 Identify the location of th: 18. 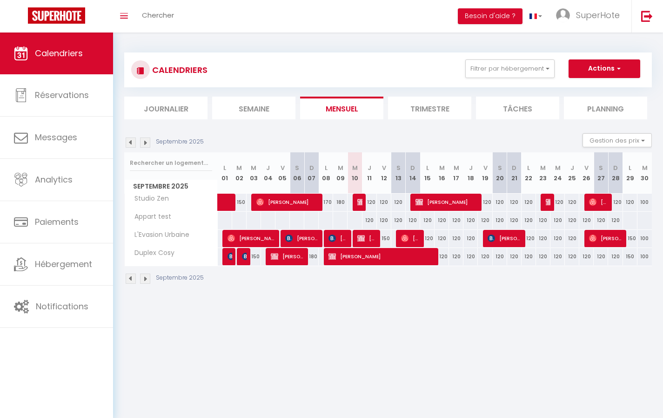
(470, 173).